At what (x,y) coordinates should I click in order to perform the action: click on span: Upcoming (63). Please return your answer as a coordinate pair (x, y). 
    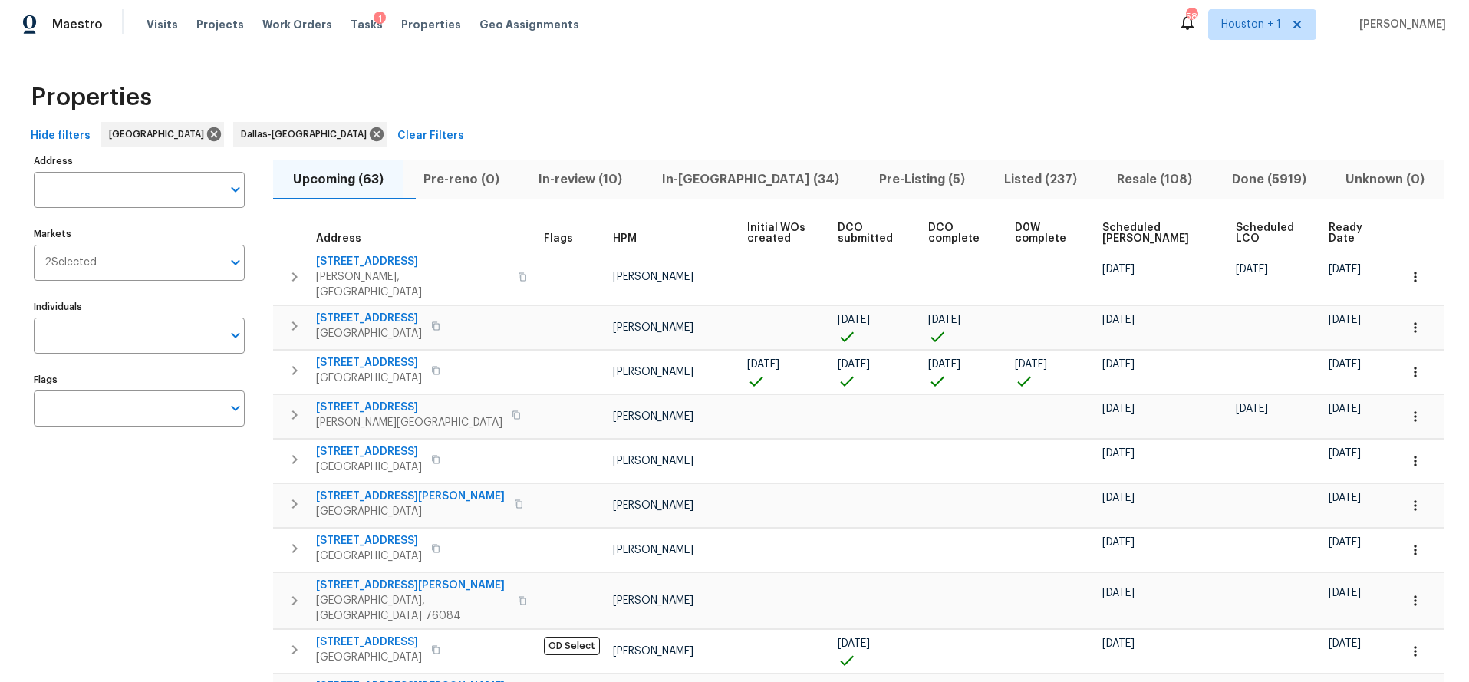
    Looking at the image, I should click on (338, 180).